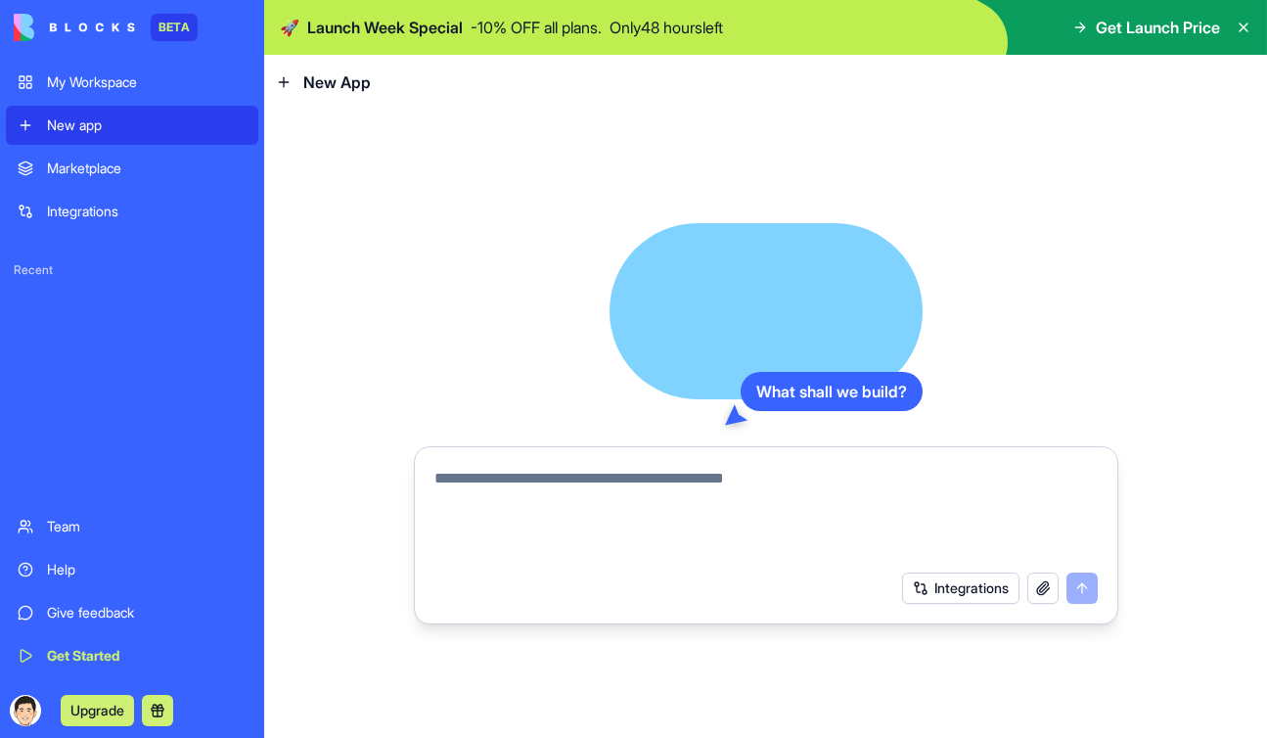 Image resolution: width=1267 pixels, height=738 pixels. What do you see at coordinates (147, 168) in the screenshot?
I see `div: Marketplace` at bounding box center [147, 168].